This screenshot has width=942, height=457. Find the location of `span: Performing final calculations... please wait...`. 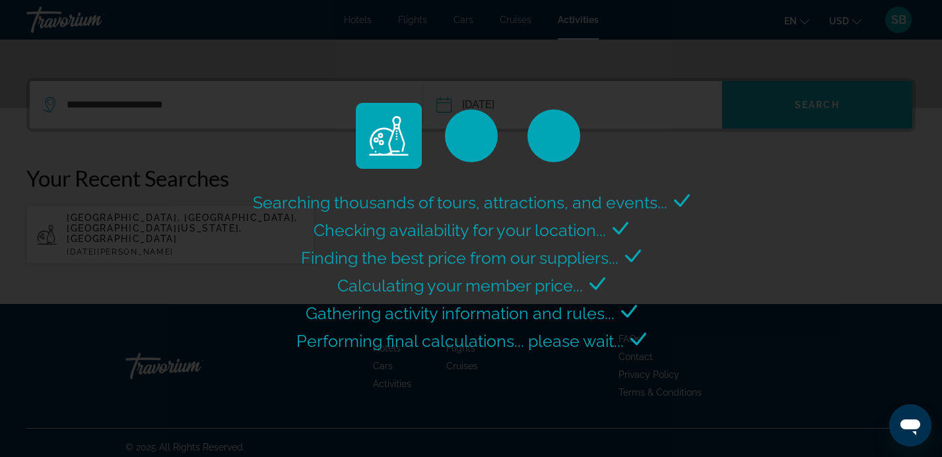

span: Performing final calculations... please wait... is located at coordinates (460, 341).